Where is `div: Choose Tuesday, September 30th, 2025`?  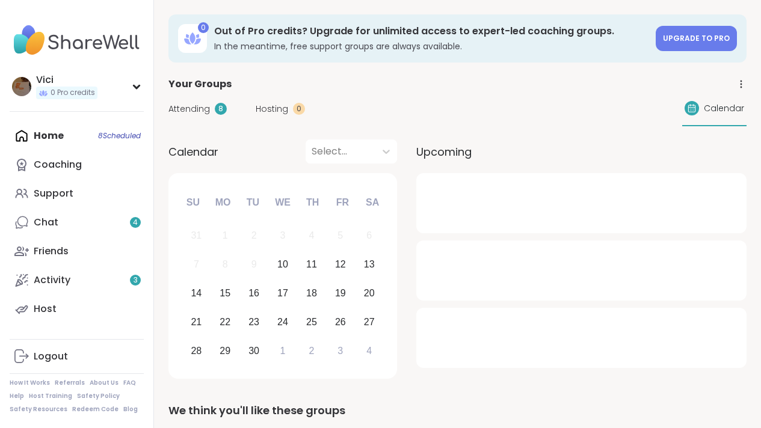 div: Choose Tuesday, September 30th, 2025 is located at coordinates (254, 351).